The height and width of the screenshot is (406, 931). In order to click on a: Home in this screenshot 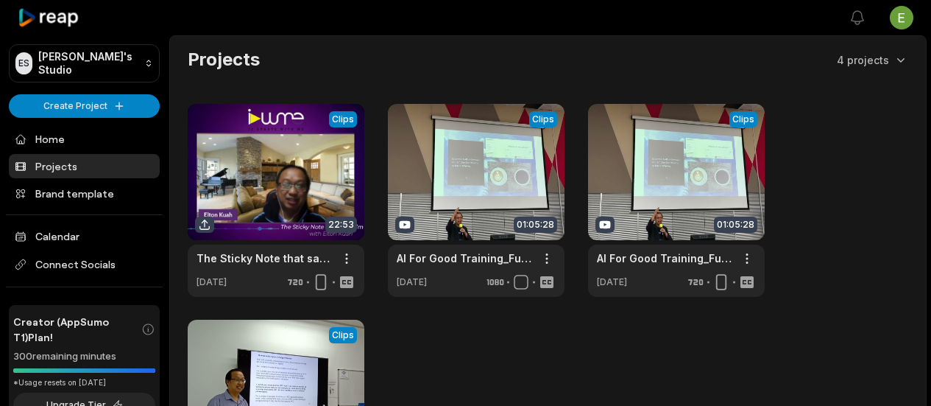, I will do `click(84, 138)`.